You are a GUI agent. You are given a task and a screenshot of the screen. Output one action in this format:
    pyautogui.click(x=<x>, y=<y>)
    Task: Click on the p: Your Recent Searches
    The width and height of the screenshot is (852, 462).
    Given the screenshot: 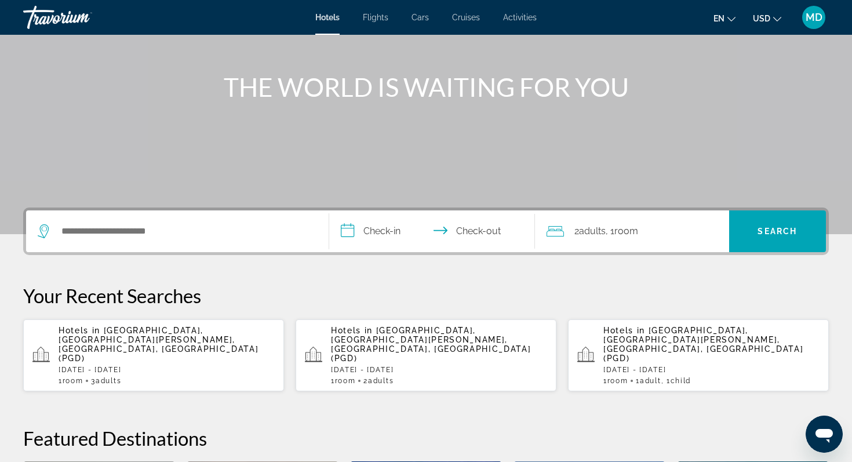 What is the action you would take?
    pyautogui.click(x=426, y=296)
    